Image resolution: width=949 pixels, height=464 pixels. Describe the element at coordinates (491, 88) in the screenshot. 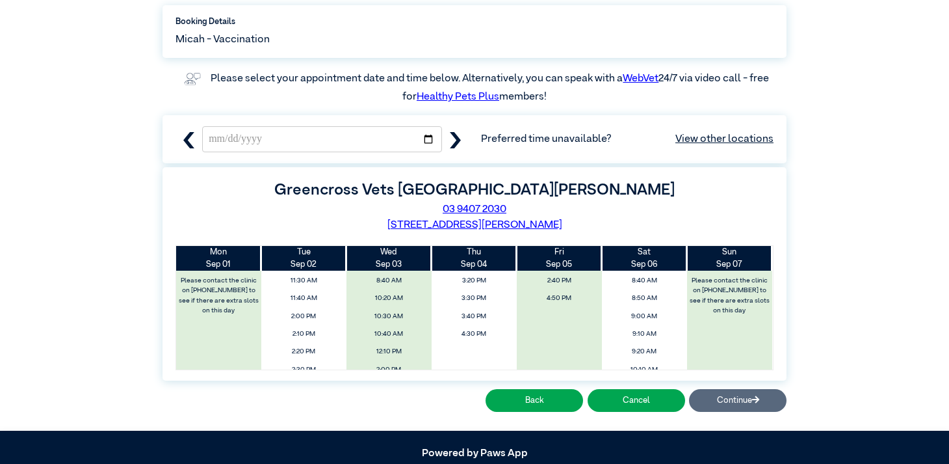

I see `label: Please select your appointment date and time below. Alternatively, you can speak with a 24/7 via ...` at that location.